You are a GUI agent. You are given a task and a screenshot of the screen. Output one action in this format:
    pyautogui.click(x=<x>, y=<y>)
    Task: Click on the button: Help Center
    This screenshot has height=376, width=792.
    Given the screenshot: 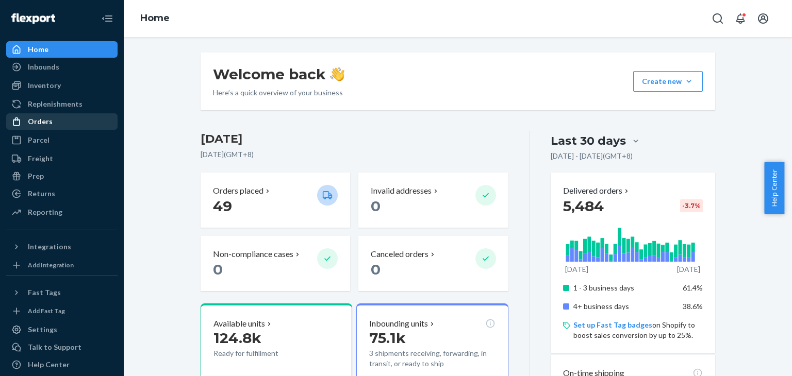 What is the action you would take?
    pyautogui.click(x=774, y=188)
    